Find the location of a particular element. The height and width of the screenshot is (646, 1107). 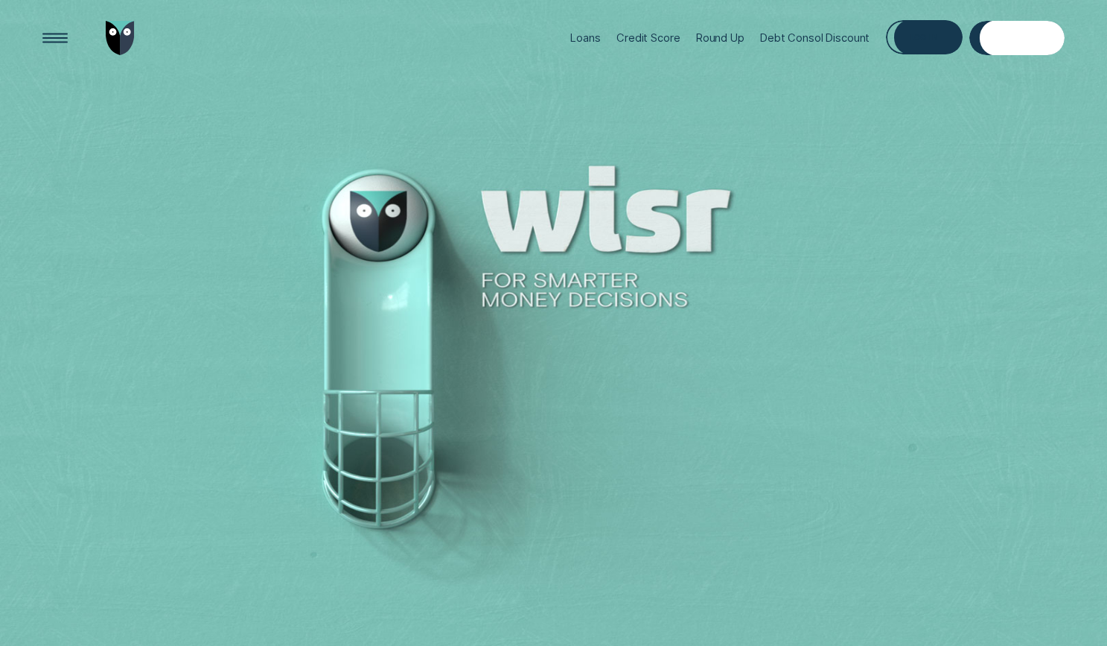

img: Wisr is located at coordinates (120, 38).